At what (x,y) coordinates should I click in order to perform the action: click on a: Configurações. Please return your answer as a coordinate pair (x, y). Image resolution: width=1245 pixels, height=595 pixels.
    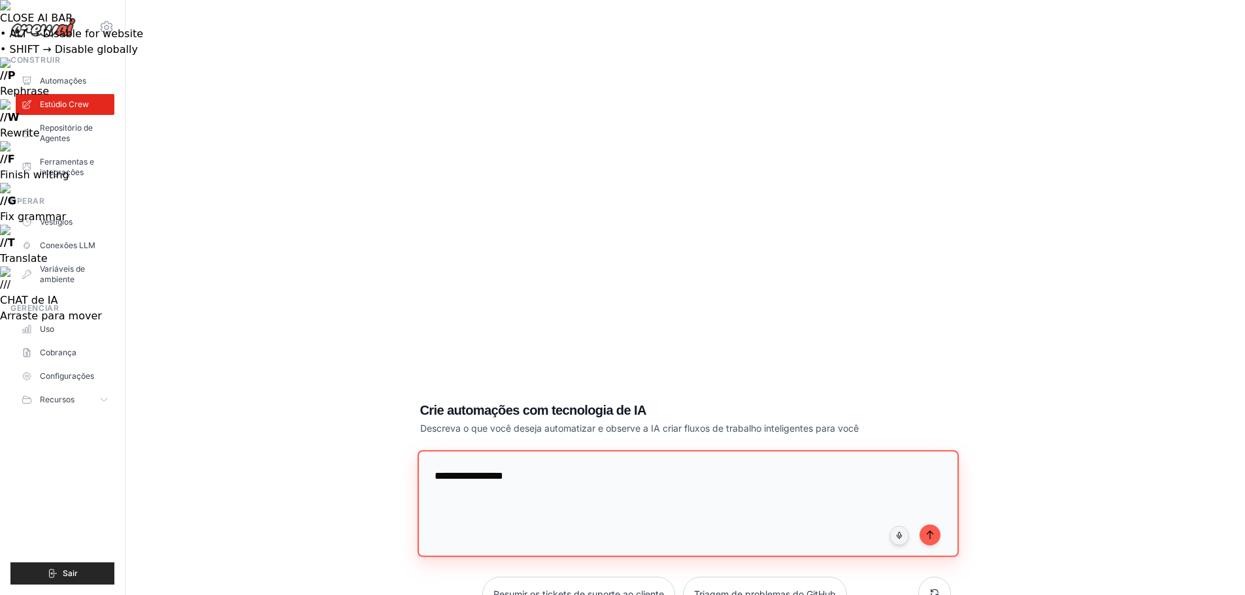
    Looking at the image, I should click on (65, 376).